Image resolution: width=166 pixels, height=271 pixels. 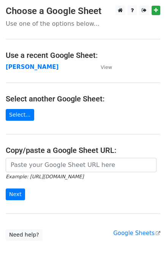 What do you see at coordinates (83, 150) in the screenshot?
I see `h4: Copy/paste a Google Sheet URL:` at bounding box center [83, 150].